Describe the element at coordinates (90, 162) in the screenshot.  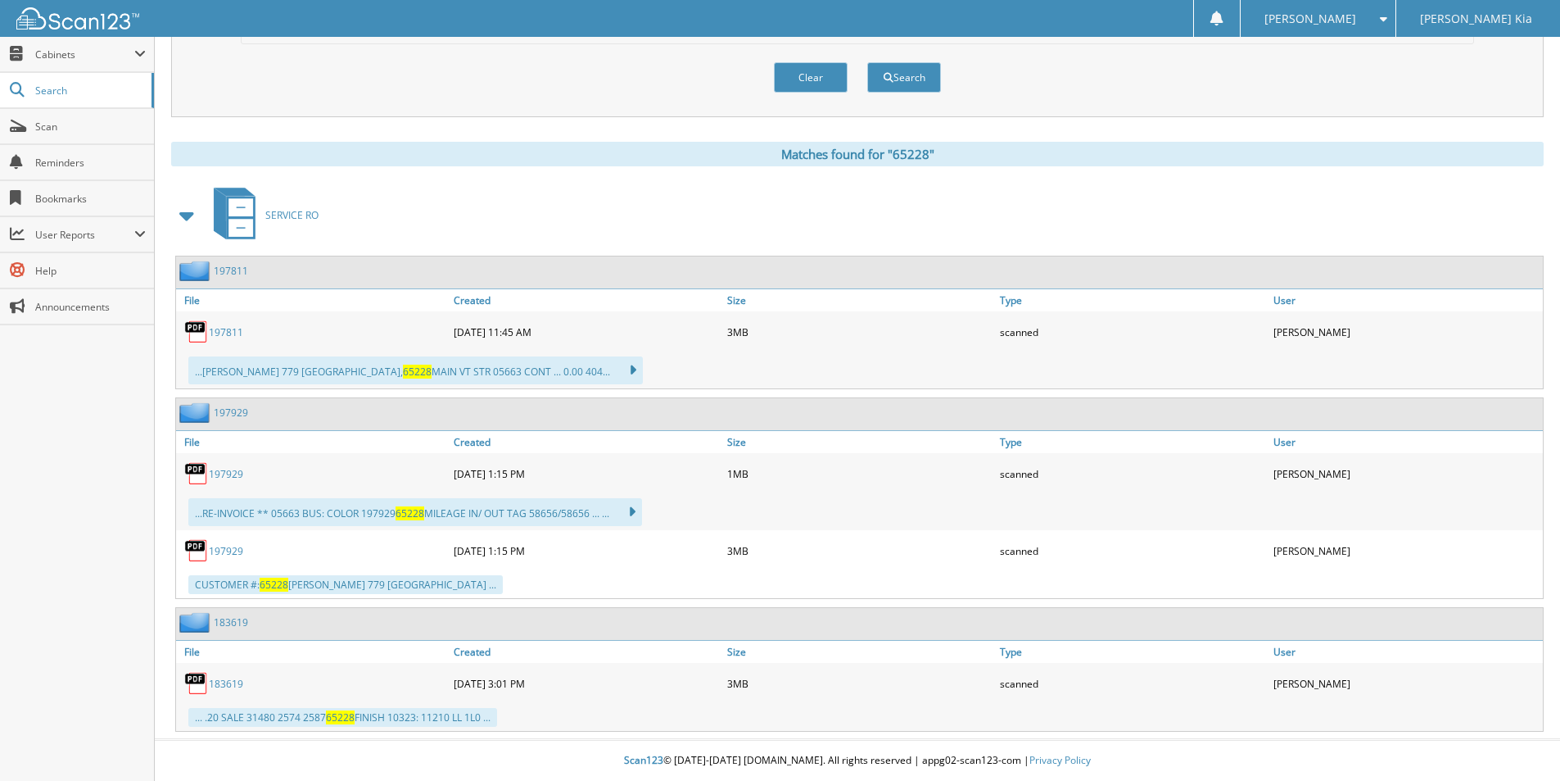
I see `span: Reminders` at that location.